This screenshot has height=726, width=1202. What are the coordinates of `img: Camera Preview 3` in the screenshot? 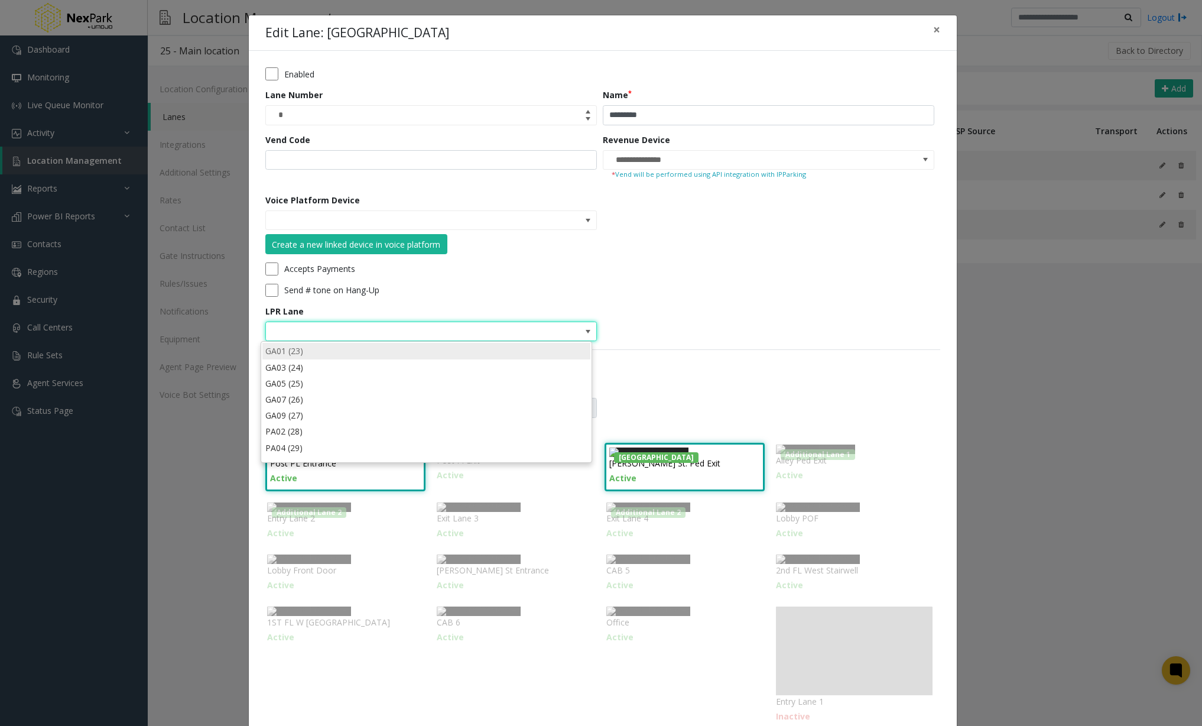 It's located at (649, 452).